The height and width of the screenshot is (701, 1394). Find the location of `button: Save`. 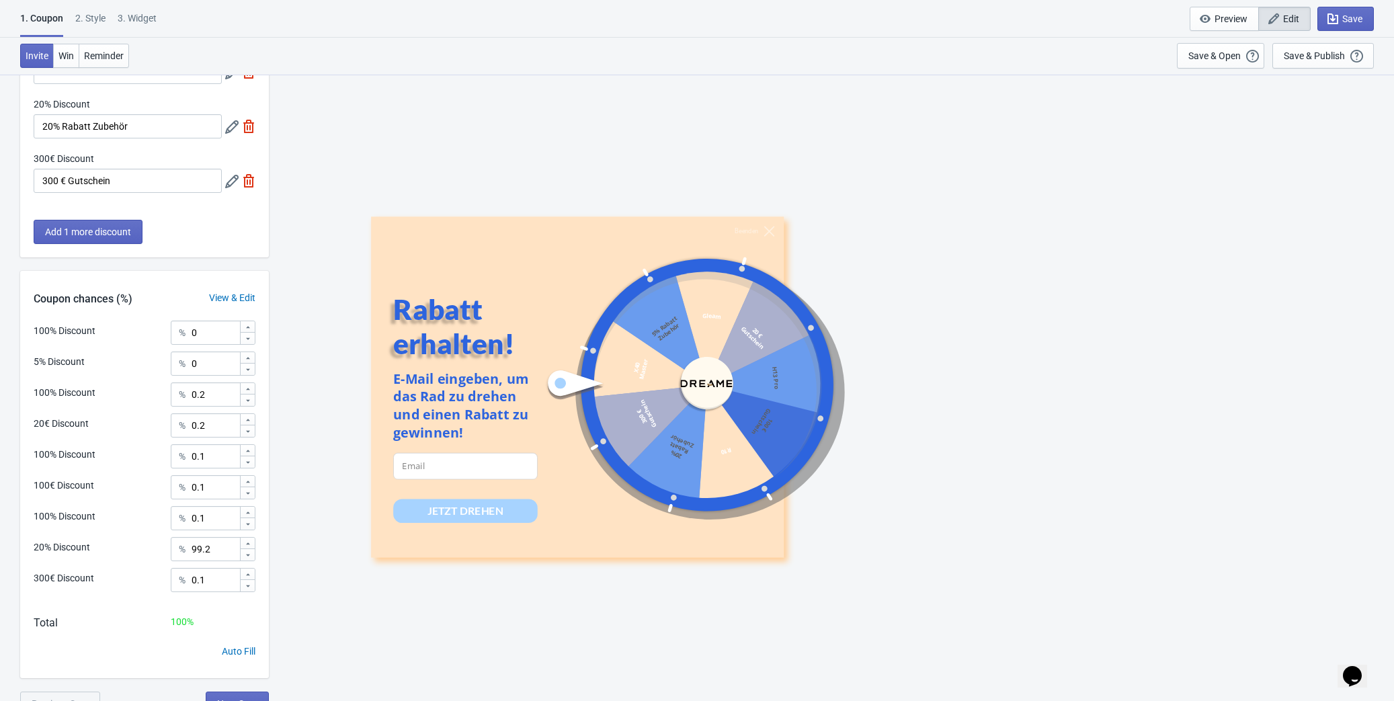

button: Save is located at coordinates (1346, 19).